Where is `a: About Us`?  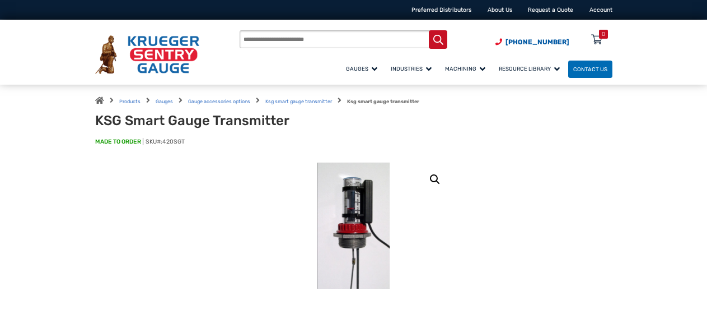 a: About Us is located at coordinates (500, 10).